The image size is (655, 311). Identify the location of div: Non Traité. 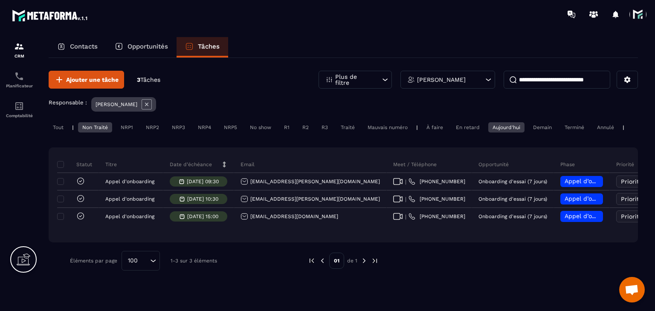
(95, 128).